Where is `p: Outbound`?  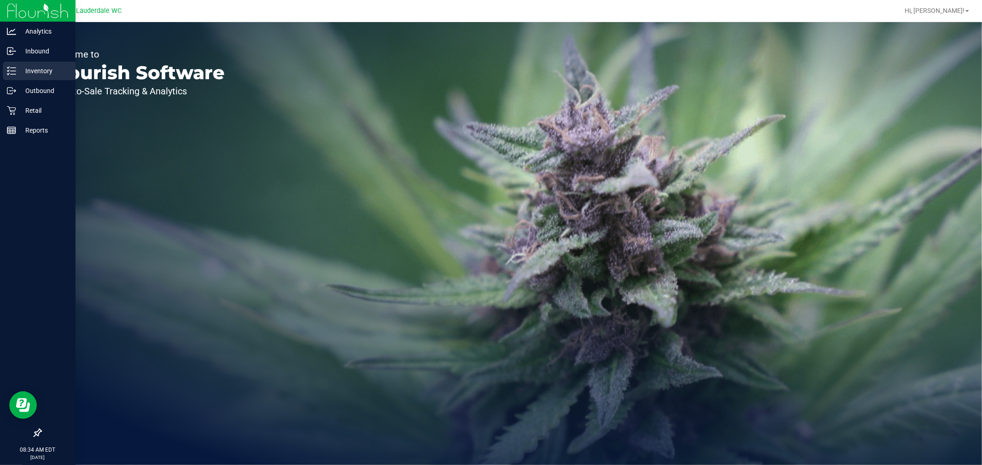
p: Outbound is located at coordinates (44, 91).